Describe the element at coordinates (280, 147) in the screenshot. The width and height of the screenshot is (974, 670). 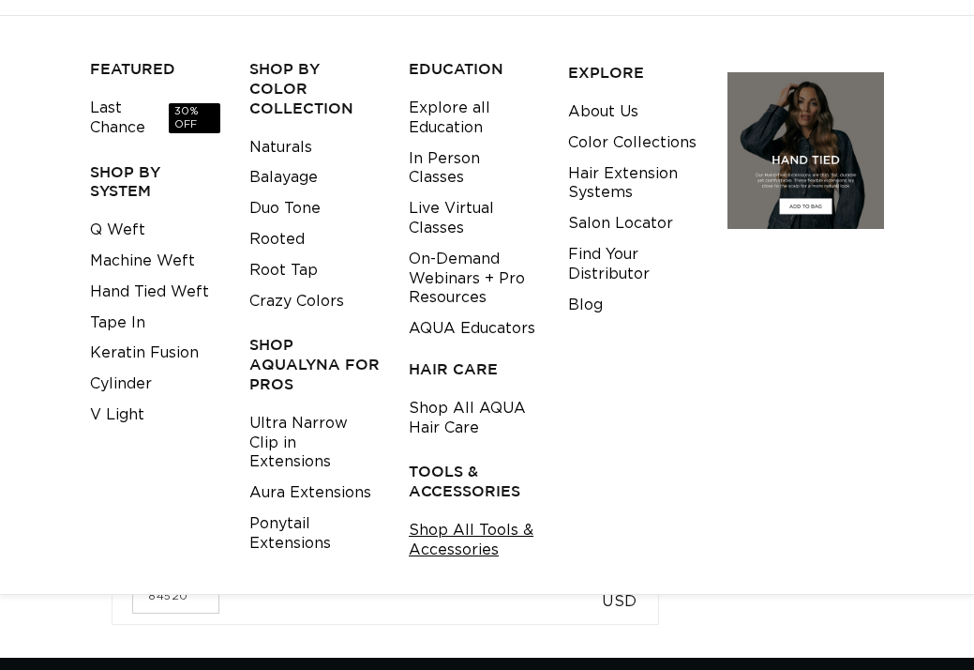
I see `a: Naturals` at that location.